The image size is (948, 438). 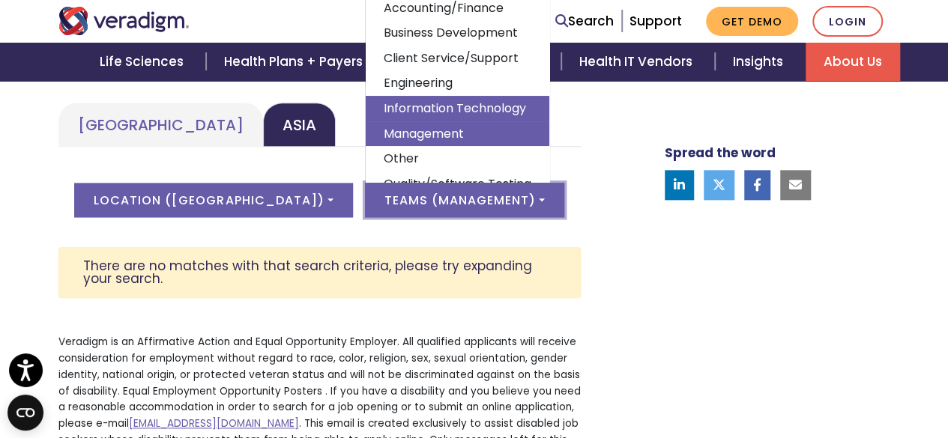 What do you see at coordinates (144, 61) in the screenshot?
I see `a: Life Sciences` at bounding box center [144, 61].